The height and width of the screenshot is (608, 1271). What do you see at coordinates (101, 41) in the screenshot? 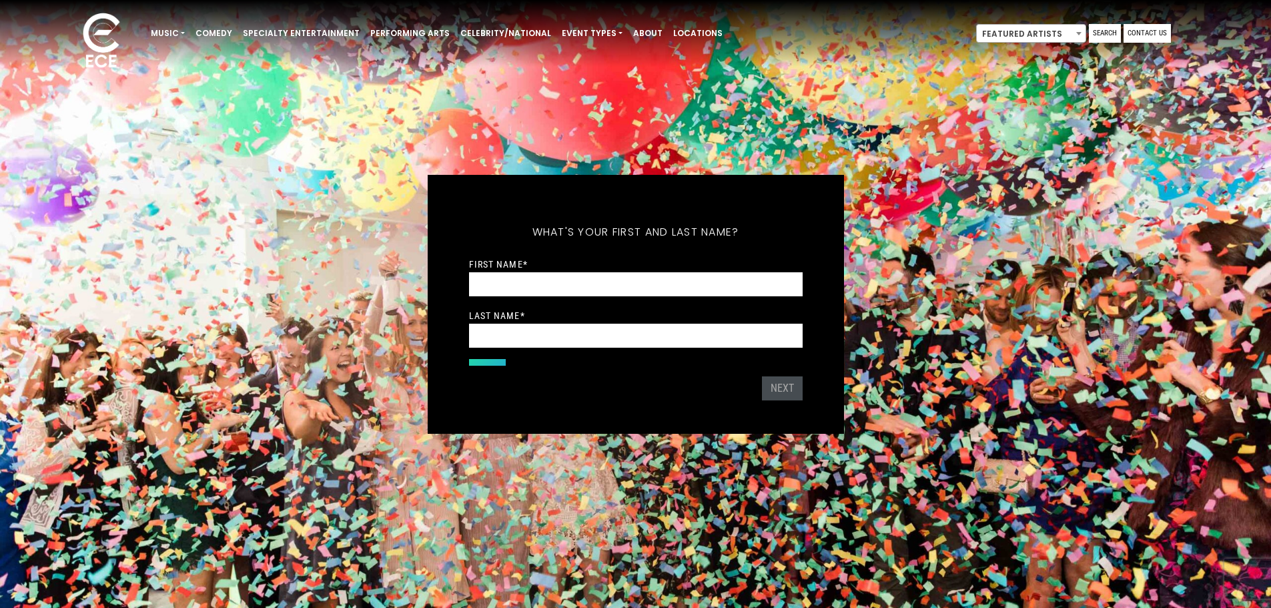
I see `img: ece_new_logo_whitev2-1.png` at bounding box center [101, 41].